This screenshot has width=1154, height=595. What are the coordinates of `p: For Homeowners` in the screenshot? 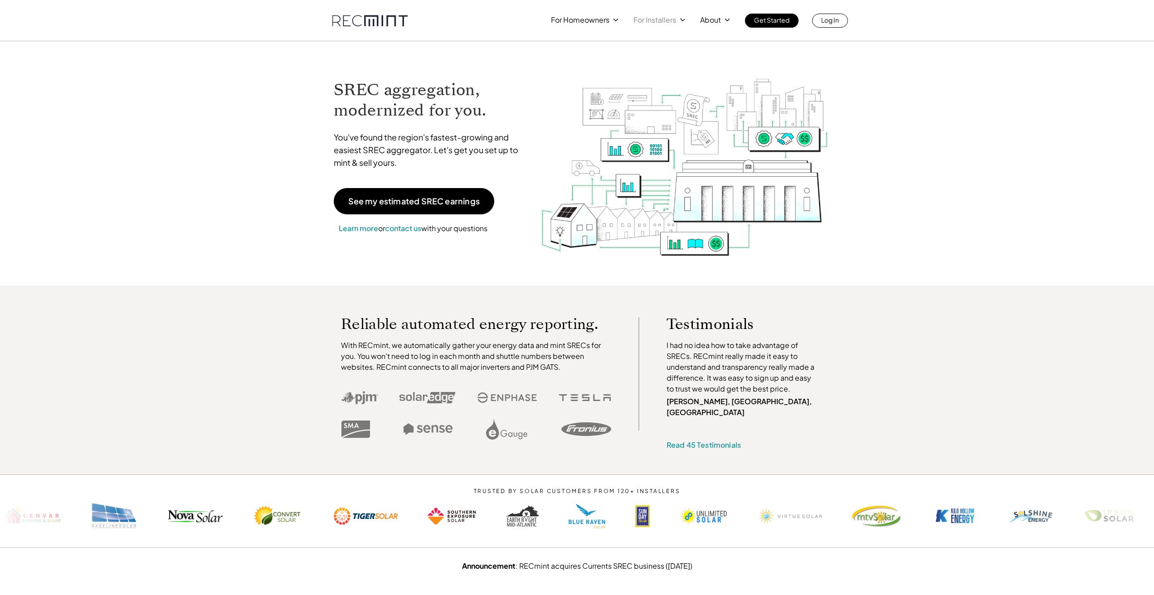 It's located at (580, 20).